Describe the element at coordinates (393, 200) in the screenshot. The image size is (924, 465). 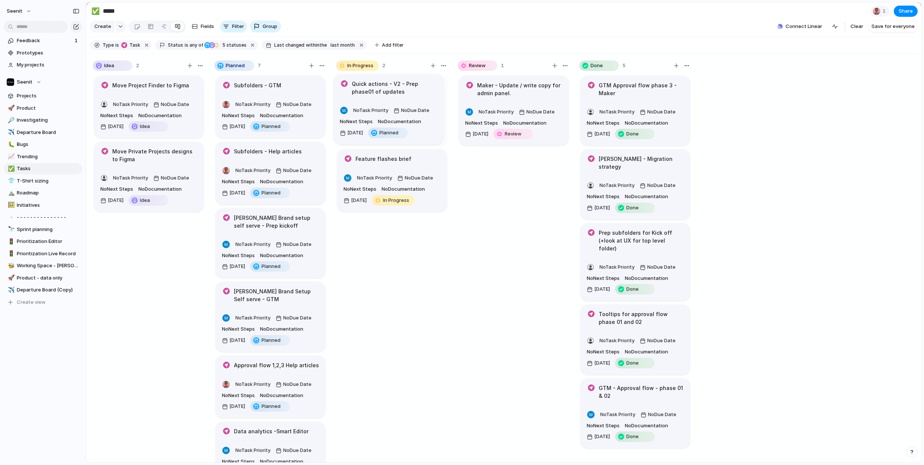
I see `button: In Progress` at that location.